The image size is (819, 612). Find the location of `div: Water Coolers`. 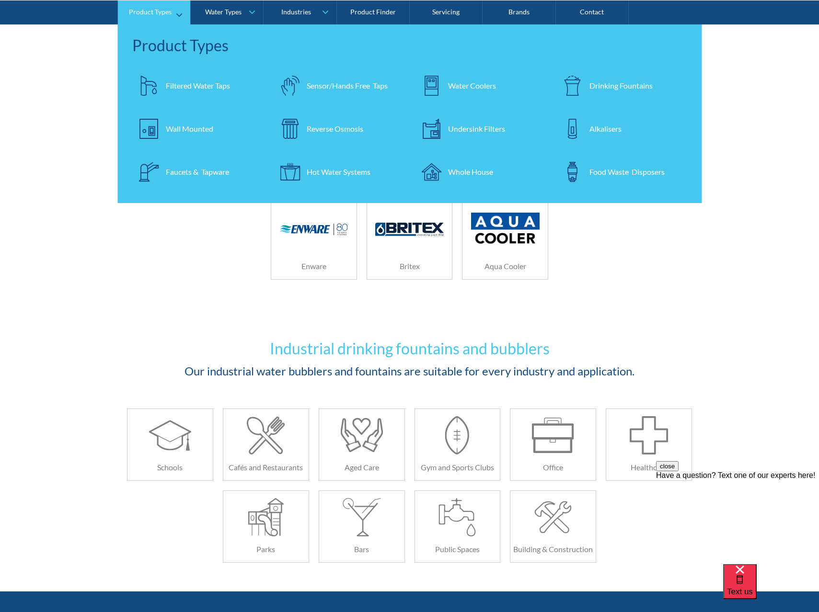

div: Water Coolers is located at coordinates (472, 85).